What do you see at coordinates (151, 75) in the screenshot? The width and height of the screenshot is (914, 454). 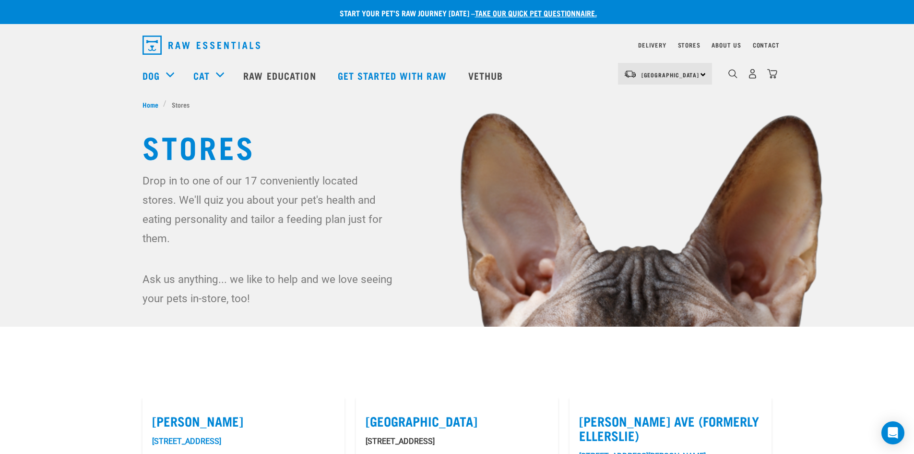 I see `a: Dog` at bounding box center [151, 75].